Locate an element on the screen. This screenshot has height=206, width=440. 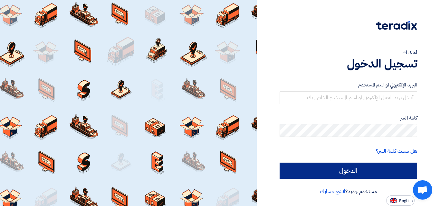
img: en-US.png is located at coordinates (393, 201).